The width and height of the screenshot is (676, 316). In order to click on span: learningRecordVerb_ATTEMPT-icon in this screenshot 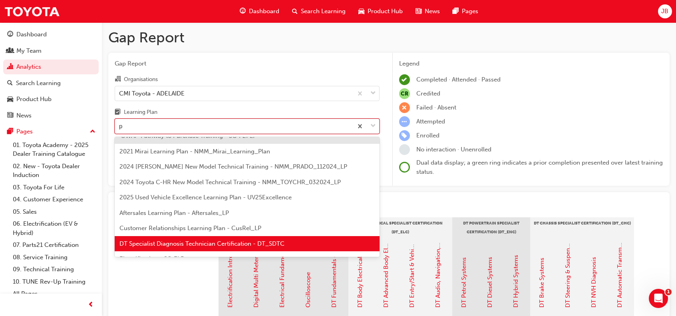, I will do `click(404, 121)`.